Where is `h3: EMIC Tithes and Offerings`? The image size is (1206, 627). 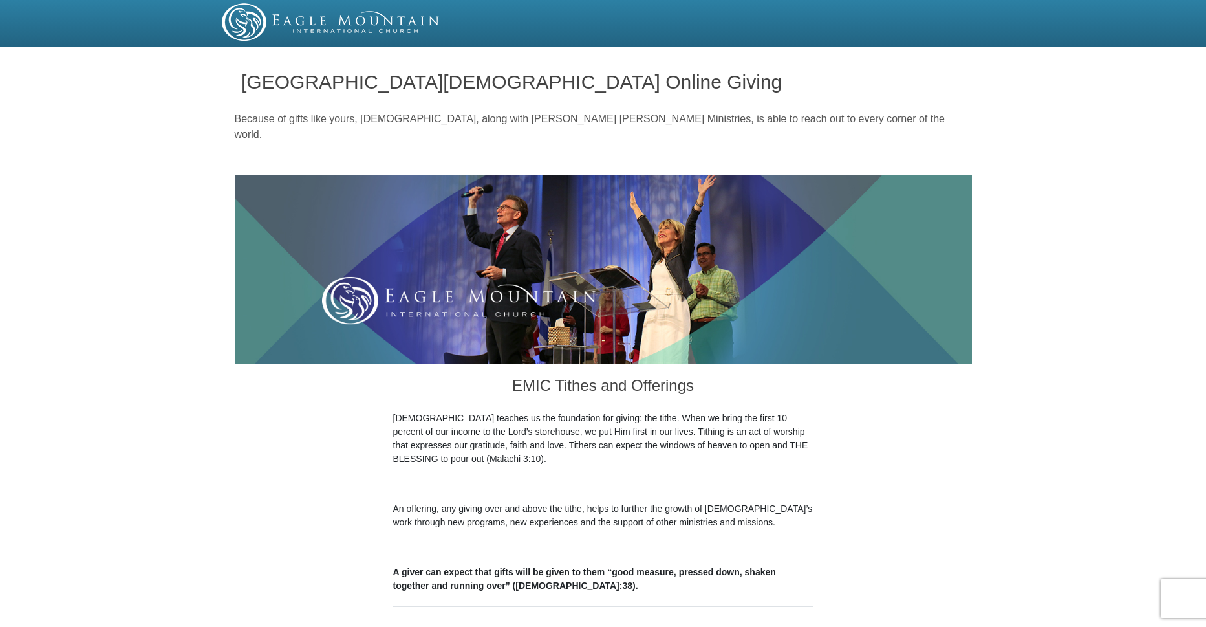
h3: EMIC Tithes and Offerings is located at coordinates (603, 387).